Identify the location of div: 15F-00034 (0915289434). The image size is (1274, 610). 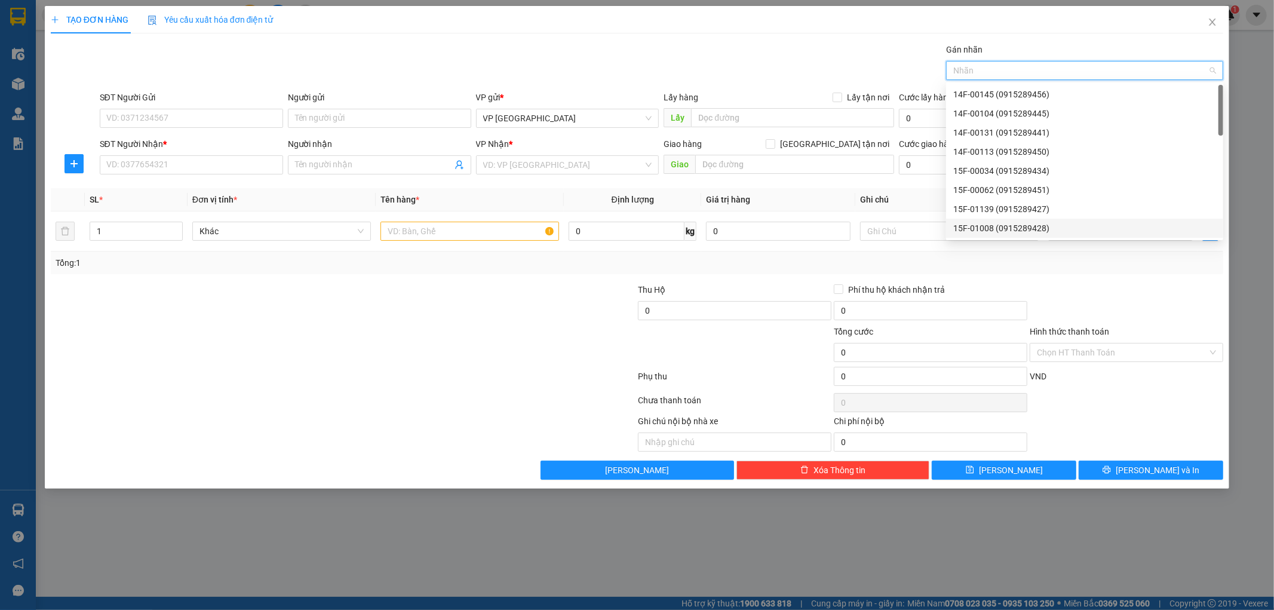
(1085, 171).